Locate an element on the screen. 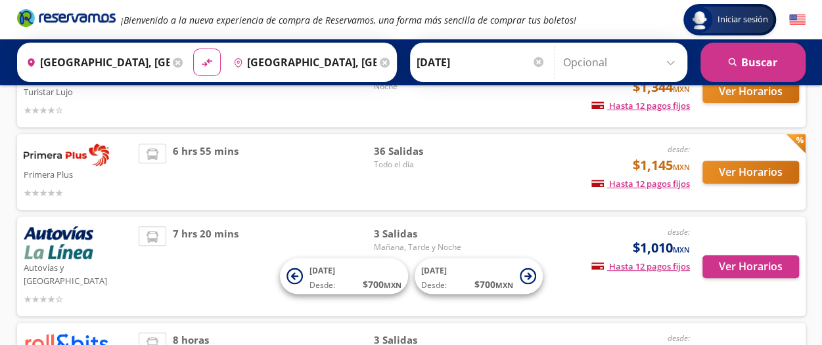  input: Elegir Fecha is located at coordinates (481, 62).